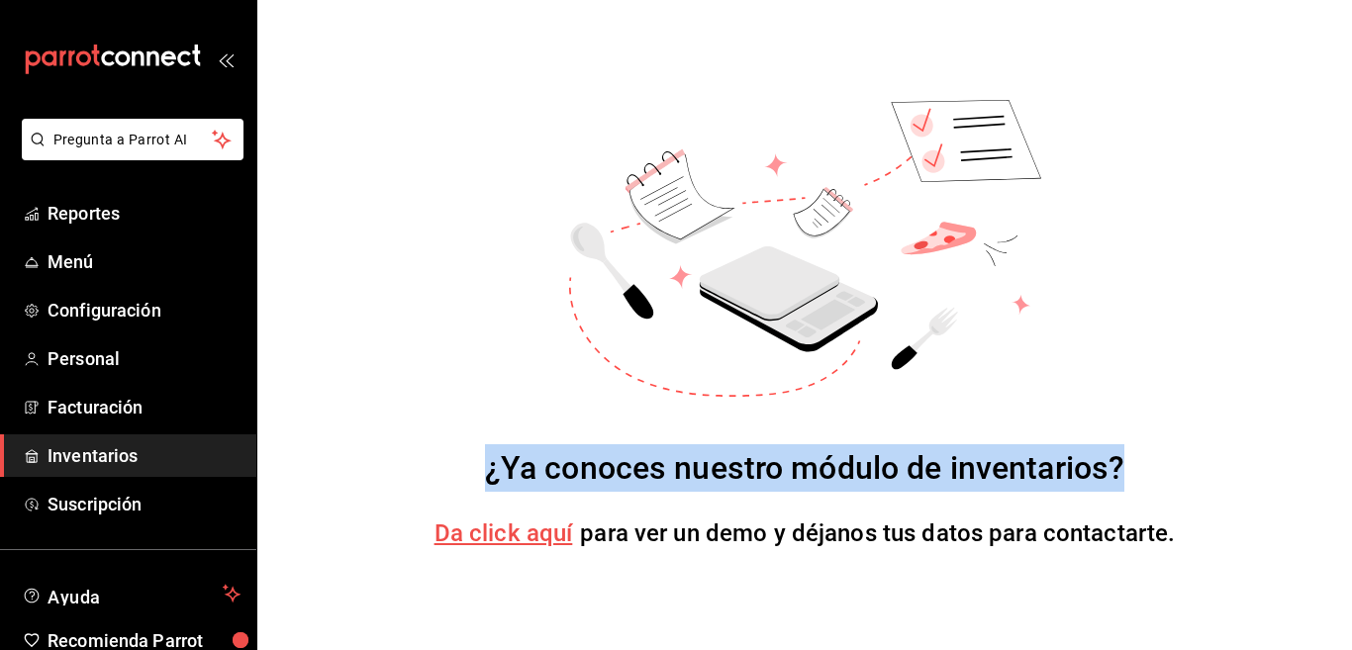  I want to click on span: Facturación, so click(143, 407).